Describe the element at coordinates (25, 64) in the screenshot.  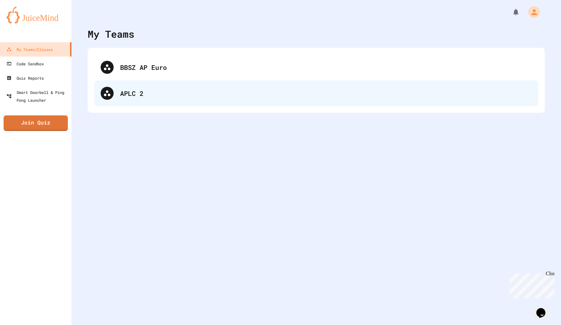
I see `div: Code Sandbox` at that location.